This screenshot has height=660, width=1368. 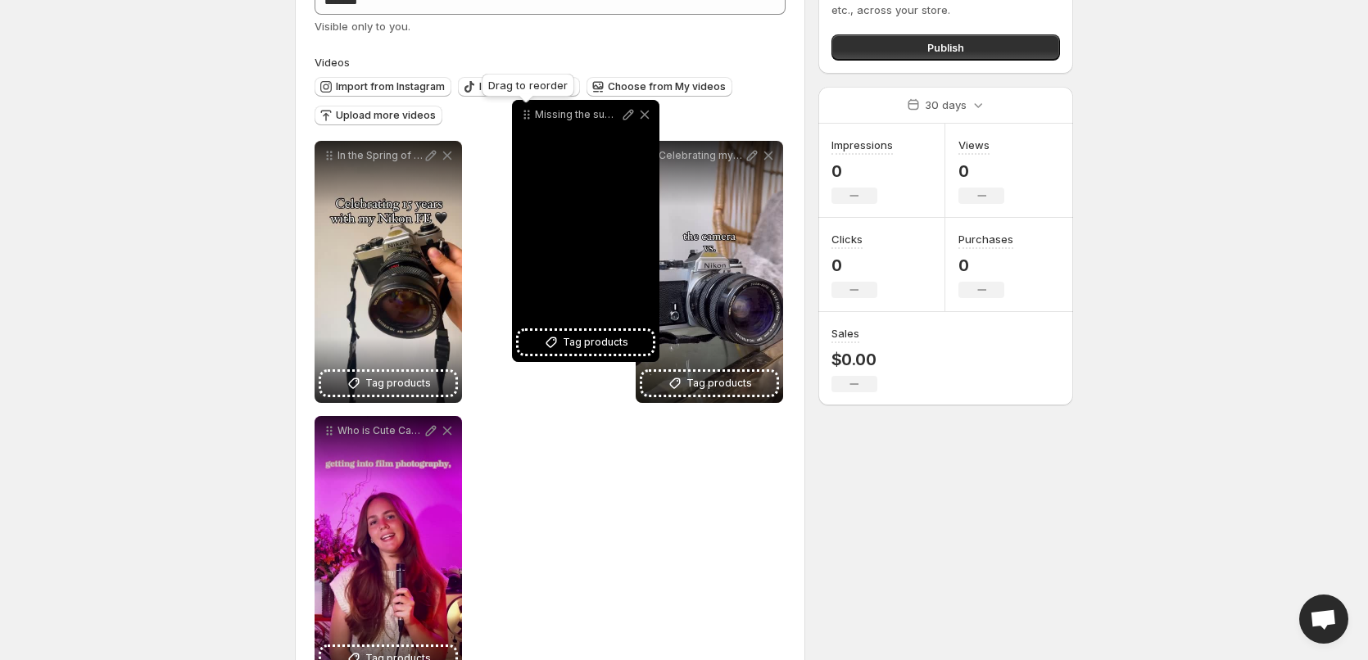 I want to click on span: Videos, so click(x=332, y=62).